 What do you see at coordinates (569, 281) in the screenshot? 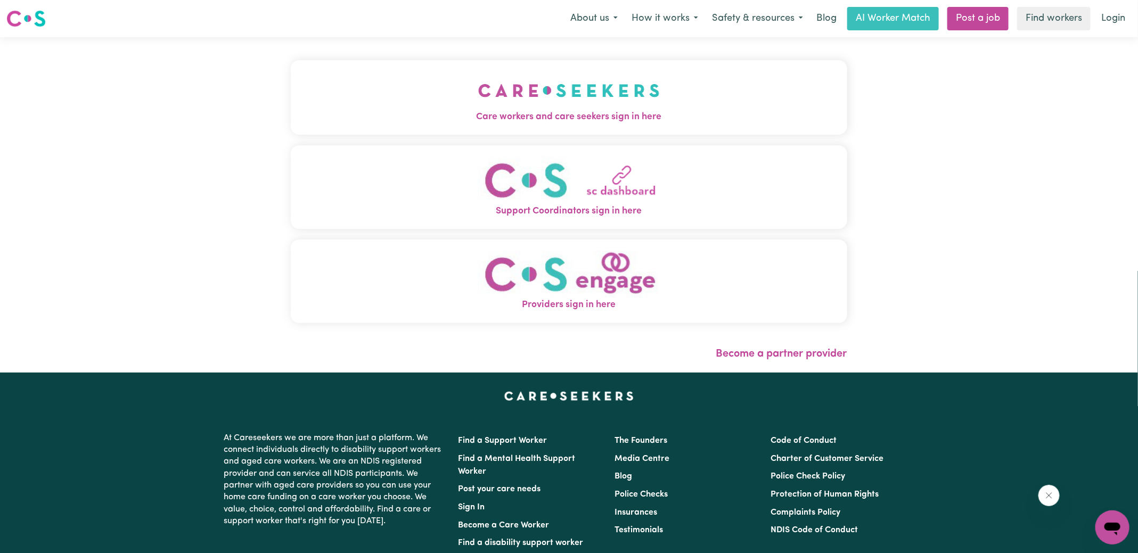
I see `button: Providers sign in here` at bounding box center [569, 281].